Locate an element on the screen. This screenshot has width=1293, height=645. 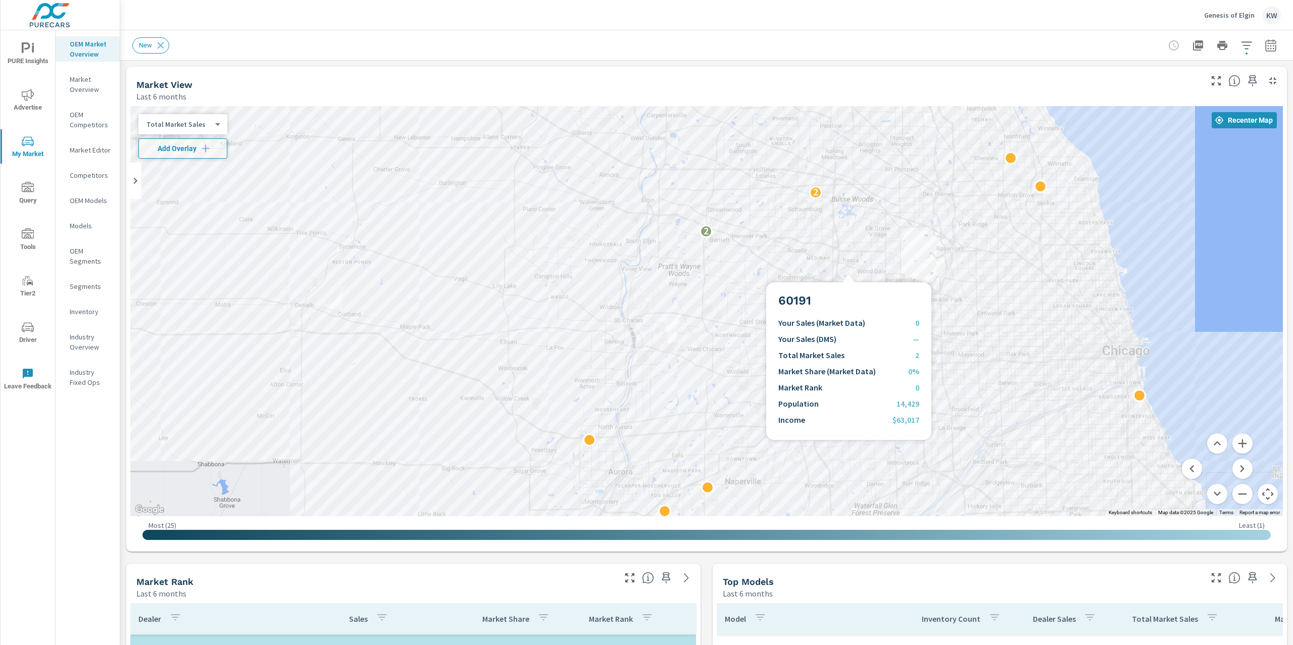
span: Find the biggest opportunities within your model lineup nationwide. [Source: Market registration ... is located at coordinates (1235, 578).